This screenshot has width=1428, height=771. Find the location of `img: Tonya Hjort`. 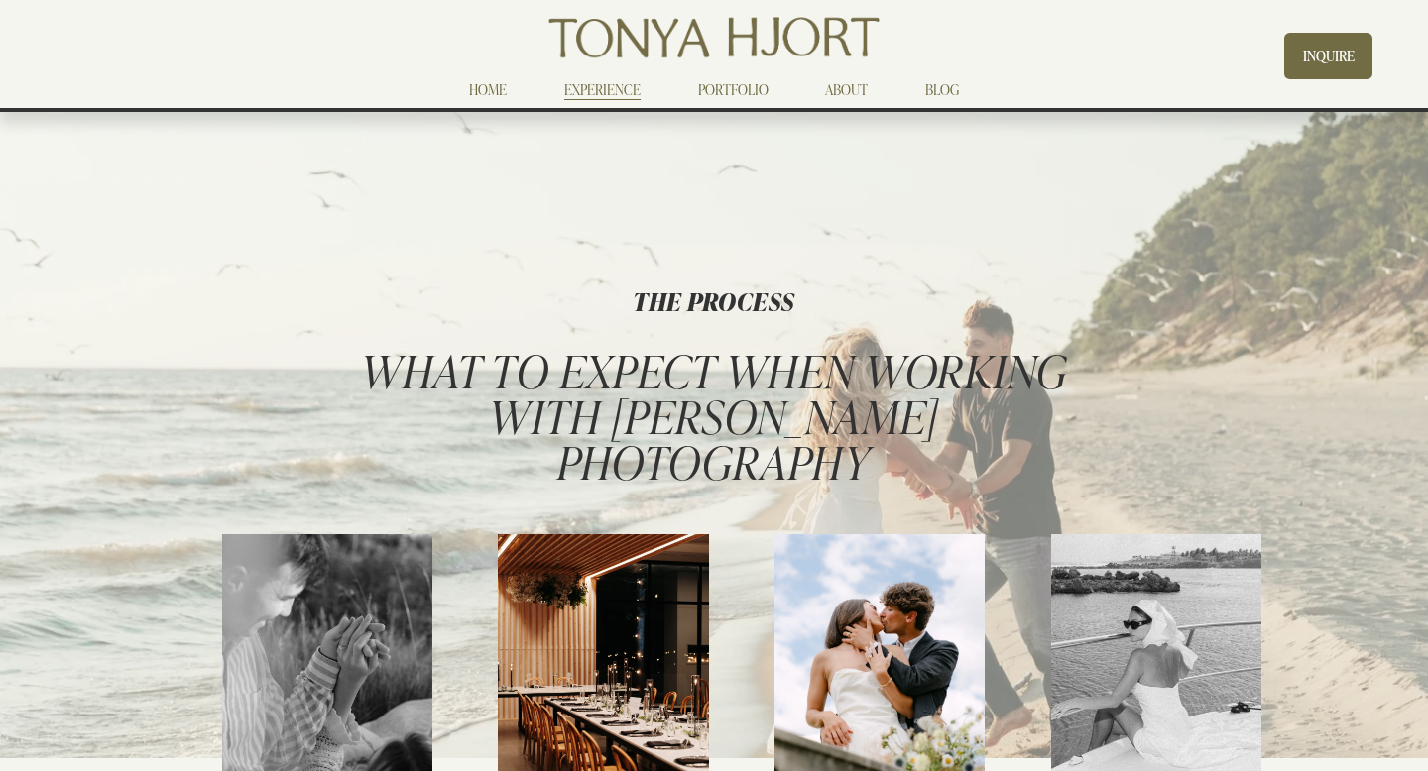

img: Tonya Hjort is located at coordinates (713, 38).